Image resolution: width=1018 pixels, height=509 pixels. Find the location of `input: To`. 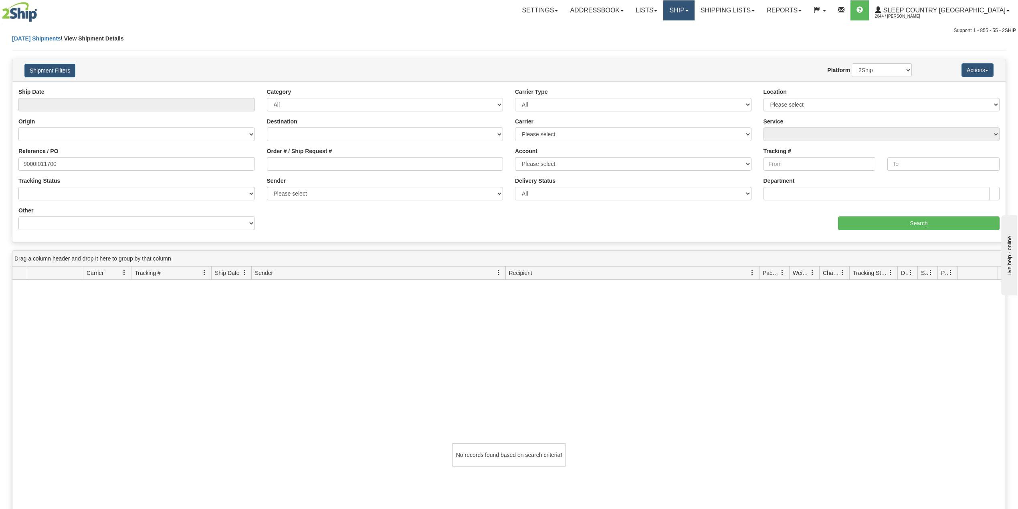

input: To is located at coordinates (943, 164).